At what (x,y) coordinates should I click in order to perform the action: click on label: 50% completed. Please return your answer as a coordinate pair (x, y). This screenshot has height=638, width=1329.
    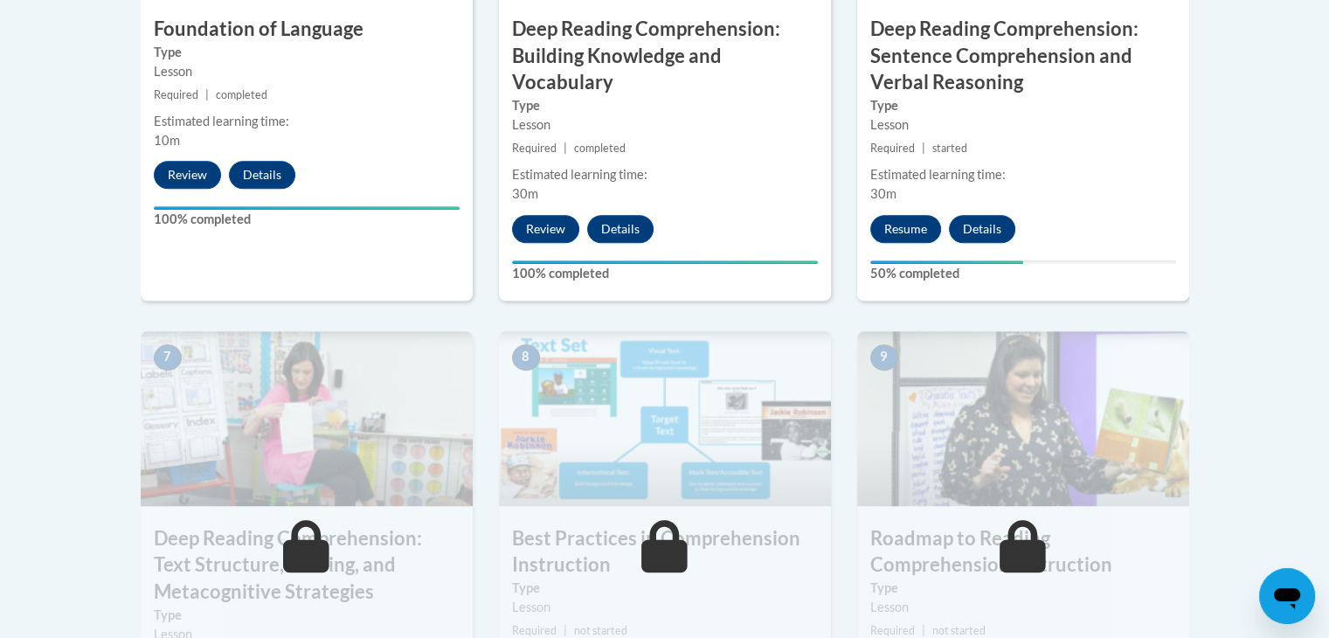
    Looking at the image, I should click on (1023, 273).